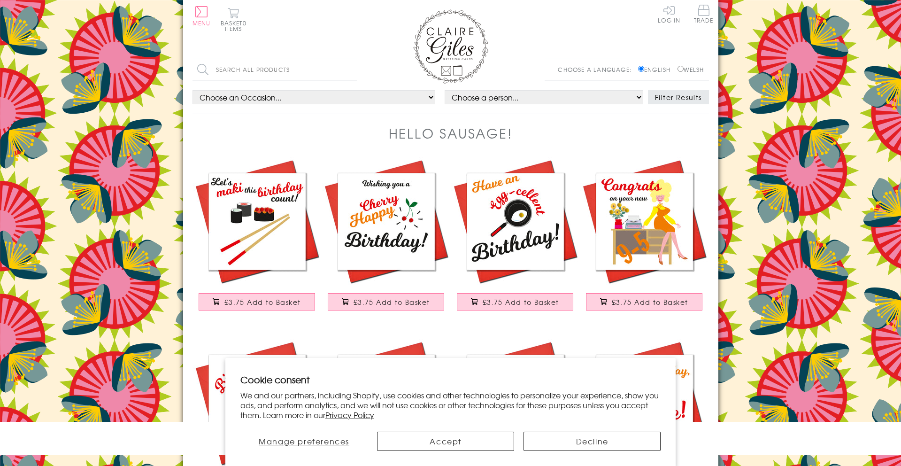  I want to click on a: New Job Congratulations Card, 9-5 Dolly, Embellished with colourful pompoms £3.75 Add to Basket, so click(644, 238).